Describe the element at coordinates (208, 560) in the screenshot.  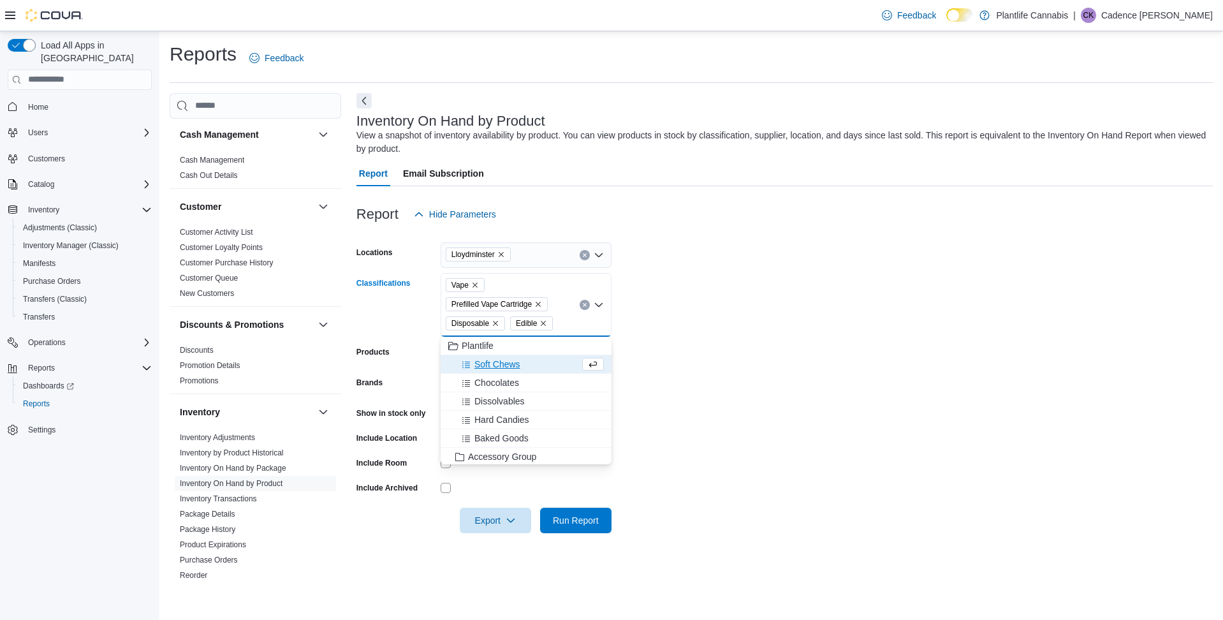
I see `a: Purchase Orders` at that location.